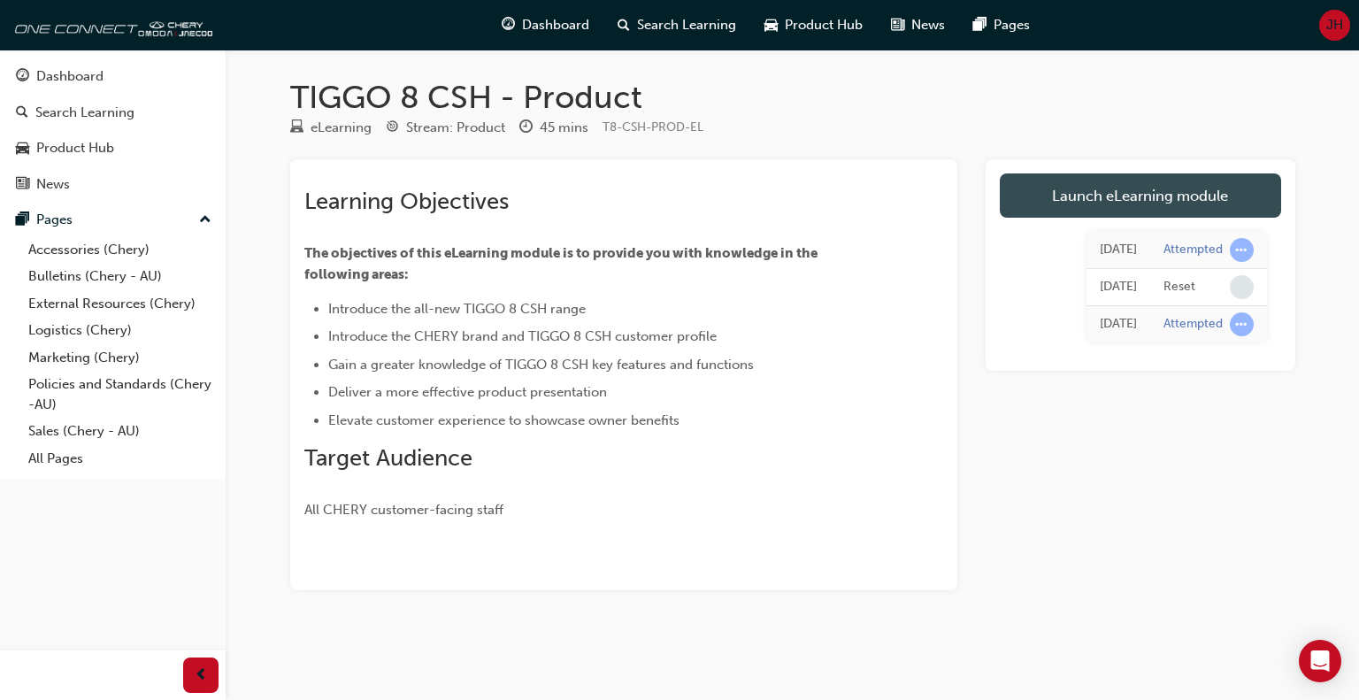  What do you see at coordinates (928, 25) in the screenshot?
I see `span: News` at bounding box center [928, 25].